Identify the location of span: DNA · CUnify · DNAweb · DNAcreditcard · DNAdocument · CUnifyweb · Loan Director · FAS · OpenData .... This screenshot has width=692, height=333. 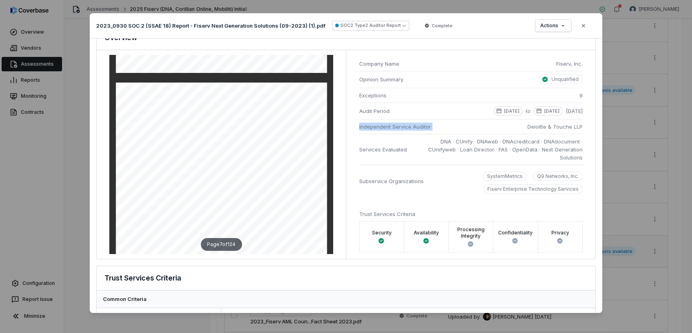
(498, 149).